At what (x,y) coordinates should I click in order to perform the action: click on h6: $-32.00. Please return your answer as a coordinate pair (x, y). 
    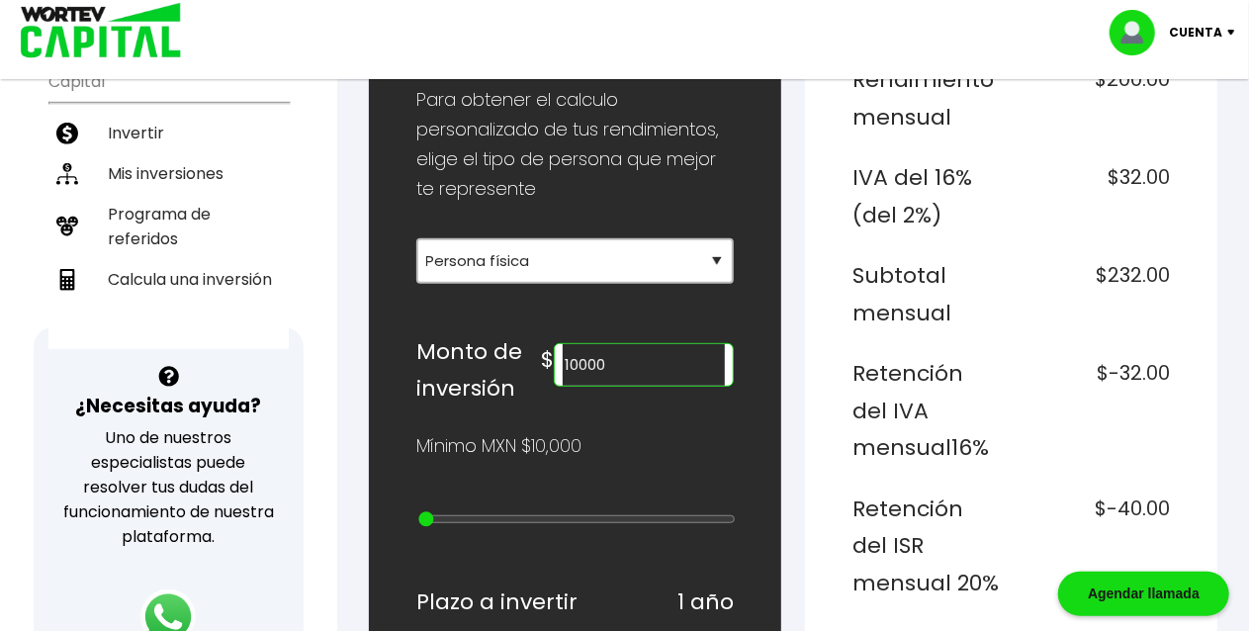
    Looking at the image, I should click on (1094, 411).